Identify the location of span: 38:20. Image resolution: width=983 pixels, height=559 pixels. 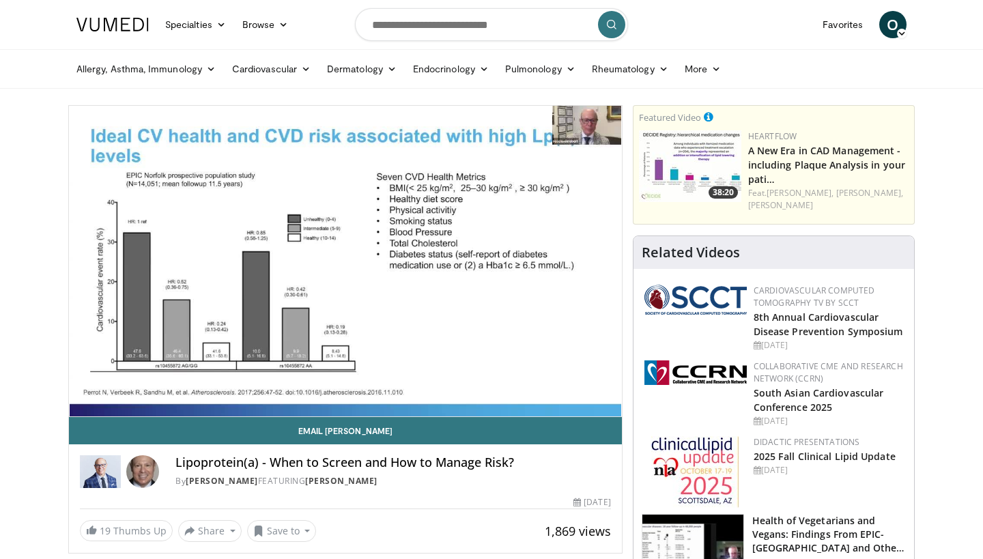
(723, 192).